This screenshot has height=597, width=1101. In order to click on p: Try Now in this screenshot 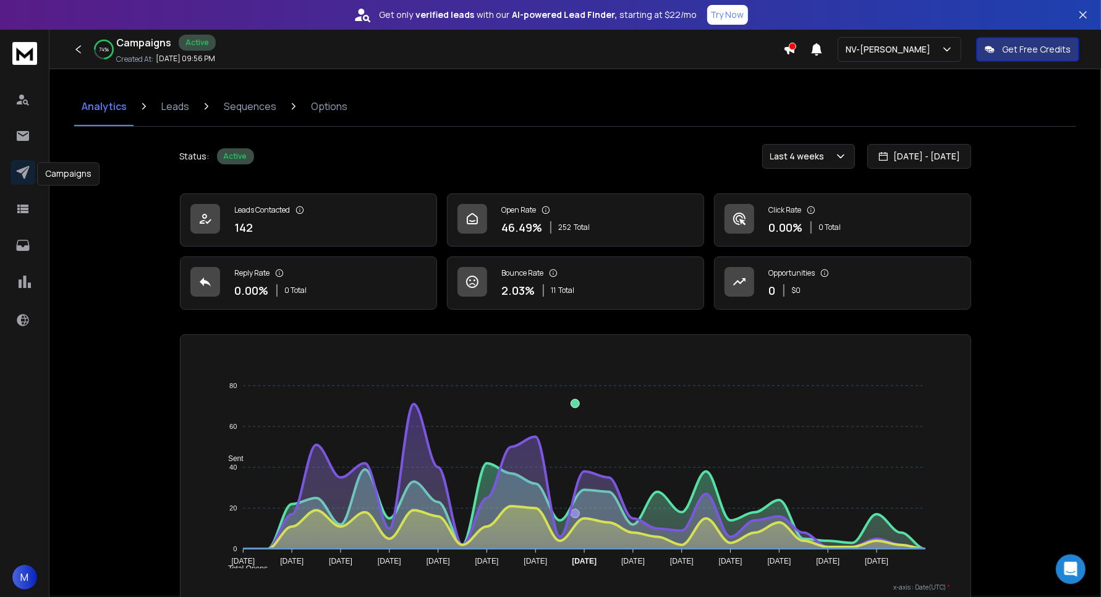, I will do `click(727, 15)`.